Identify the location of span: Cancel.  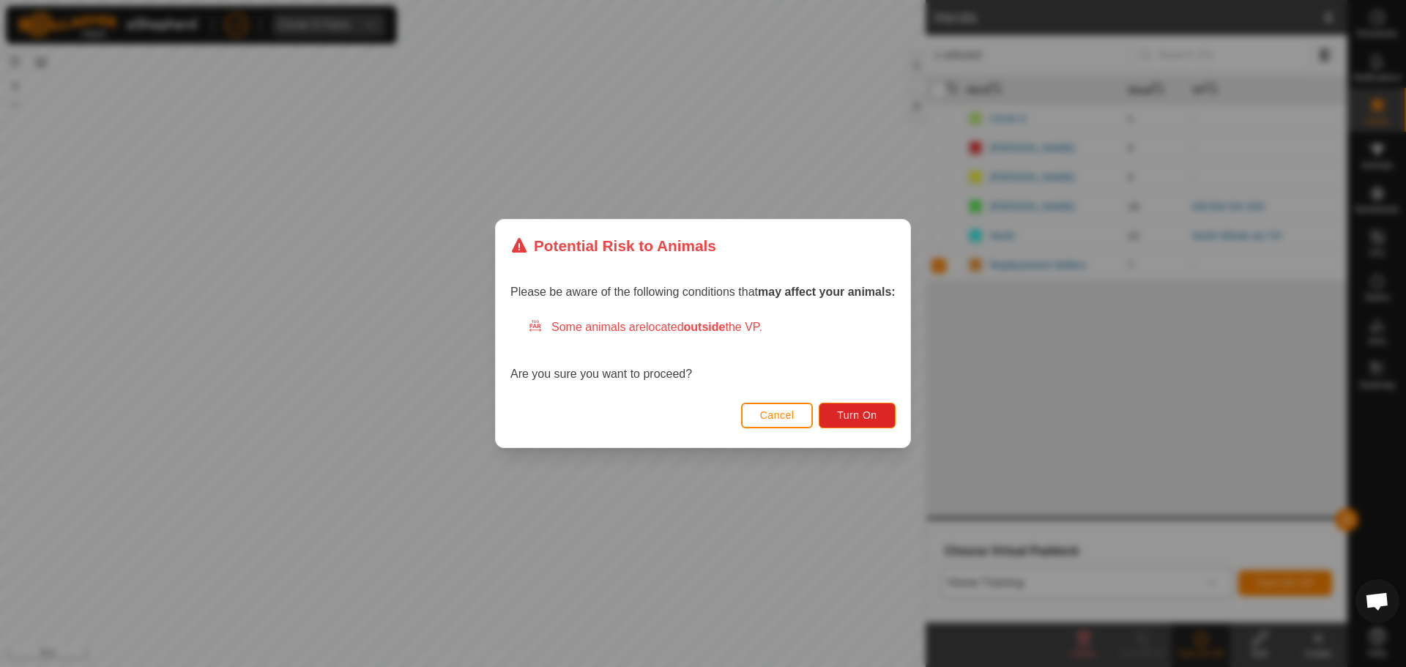
(777, 415).